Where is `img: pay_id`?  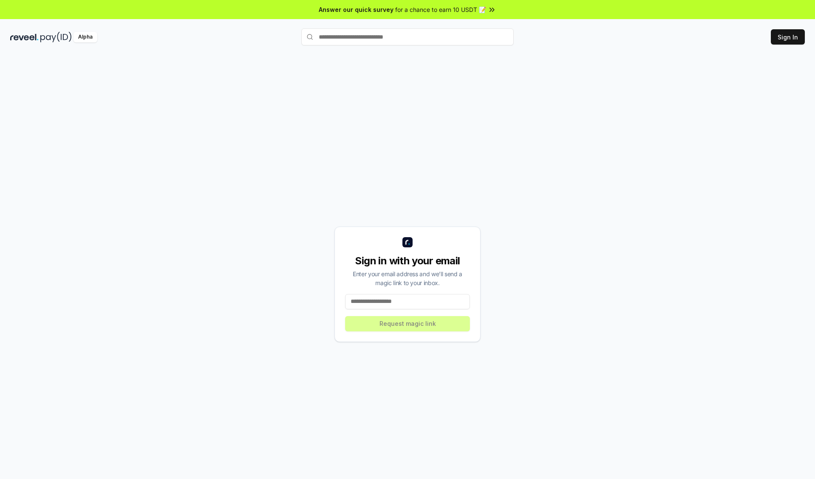
img: pay_id is located at coordinates (56, 37).